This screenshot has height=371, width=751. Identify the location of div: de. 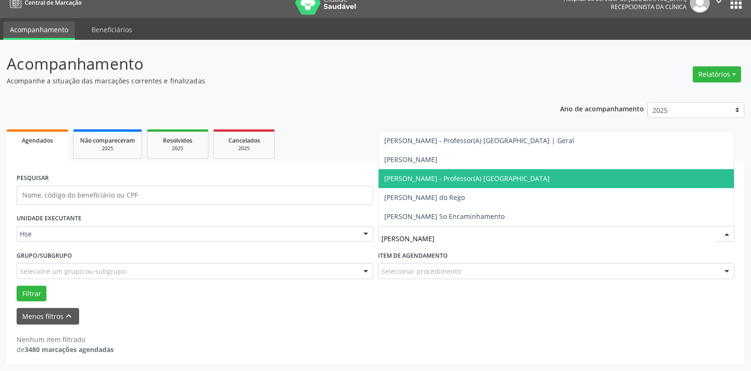
(65, 349).